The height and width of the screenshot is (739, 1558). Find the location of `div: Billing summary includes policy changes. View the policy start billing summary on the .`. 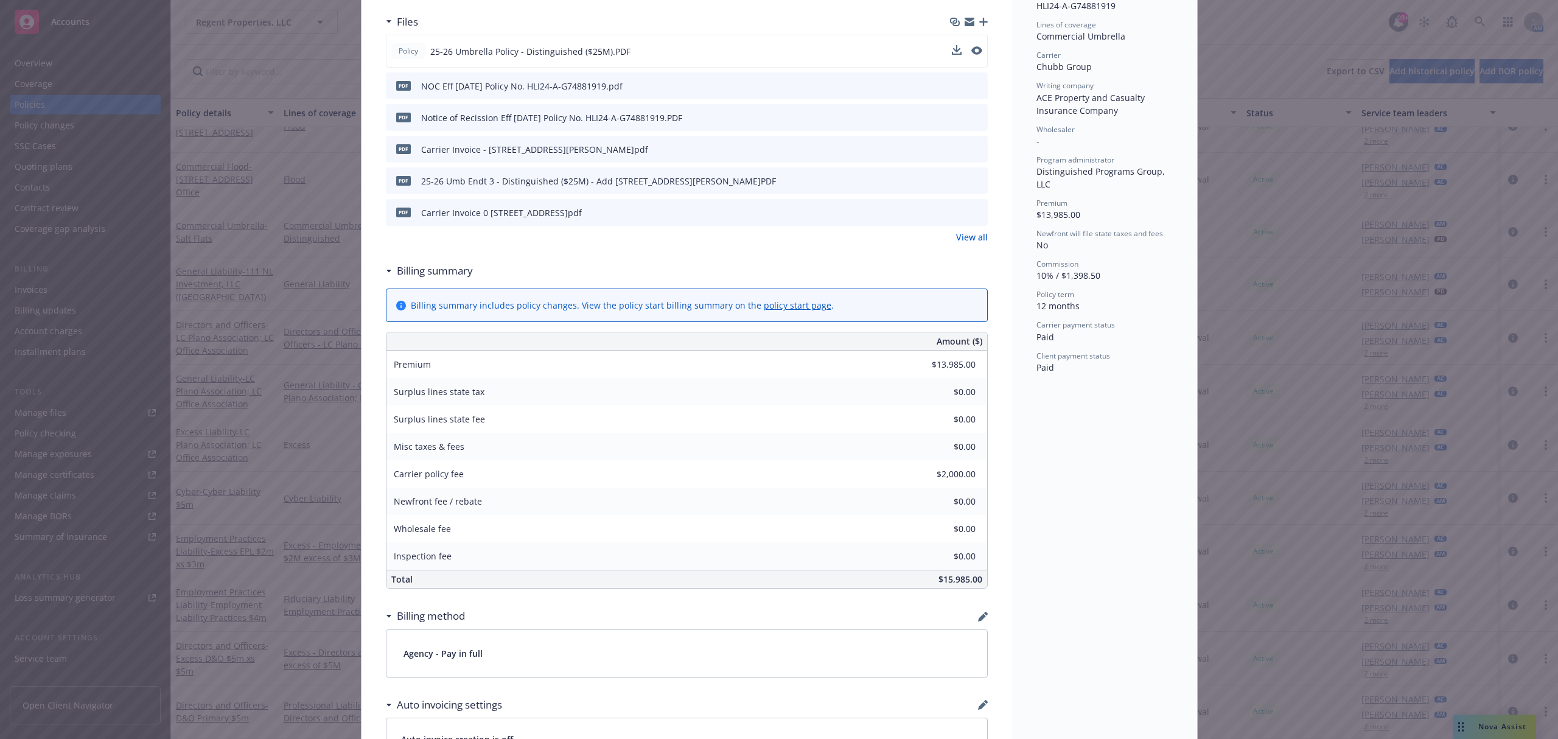

div: Billing summary includes policy changes. View the policy start billing summary on the . is located at coordinates (622, 305).